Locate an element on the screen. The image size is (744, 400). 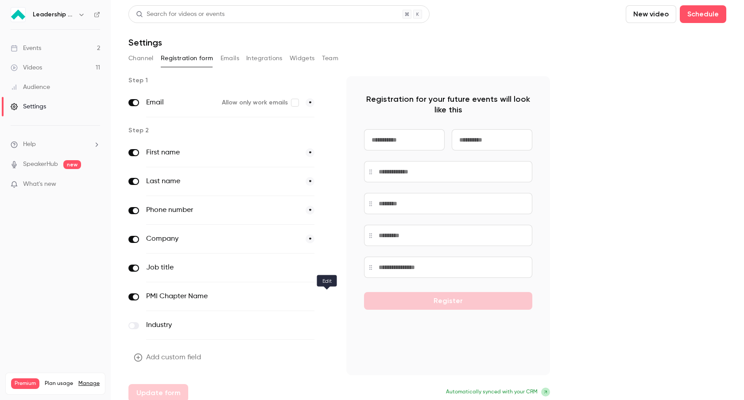
span: What's new is located at coordinates (39, 184).